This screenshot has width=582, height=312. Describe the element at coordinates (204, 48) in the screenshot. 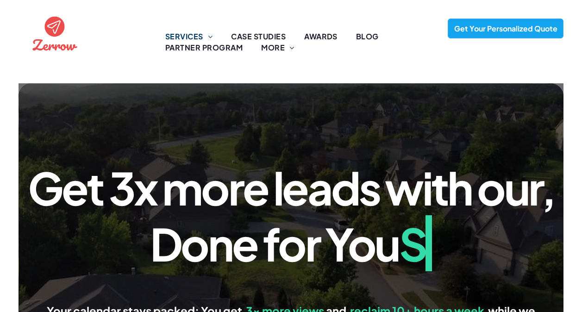

I see `a: PARTNER PROGRAM` at that location.